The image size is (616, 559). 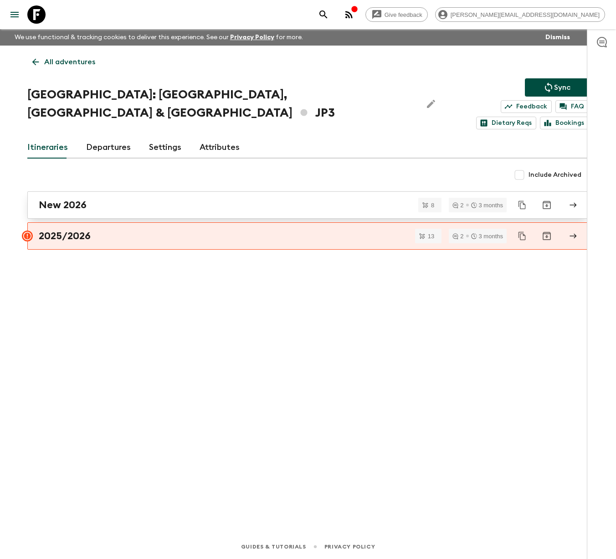 I want to click on button: menu, so click(x=15, y=15).